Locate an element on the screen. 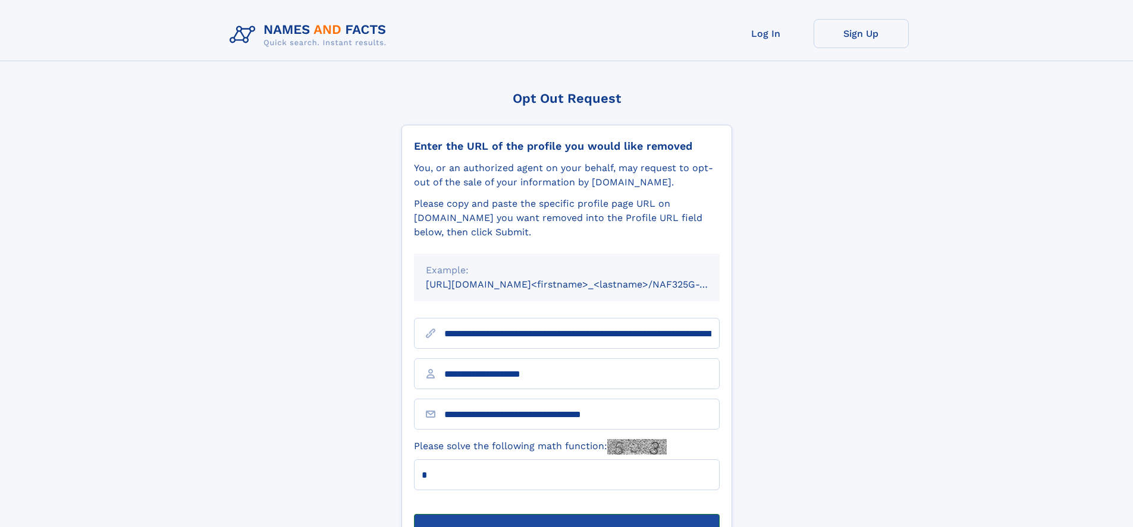 The height and width of the screenshot is (527, 1133). div: Example: is located at coordinates (567, 271).